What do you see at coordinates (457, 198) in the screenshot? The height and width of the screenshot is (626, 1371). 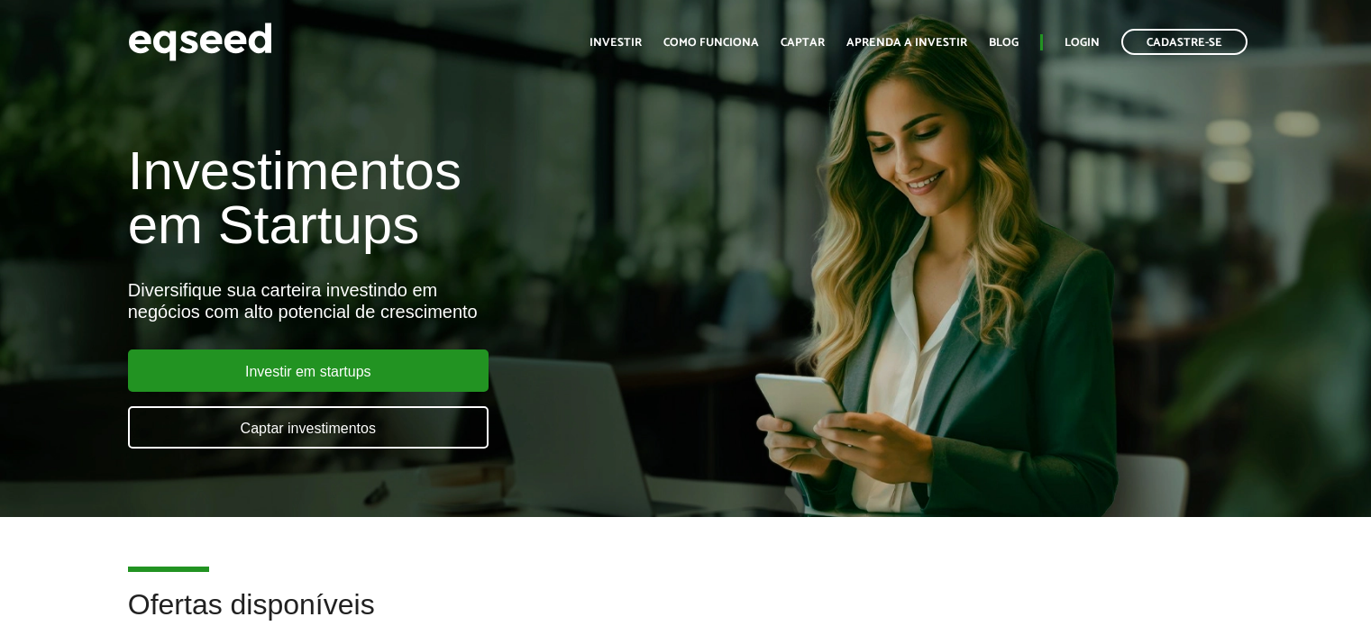 I see `h1: Investimentos em Startups` at bounding box center [457, 198].